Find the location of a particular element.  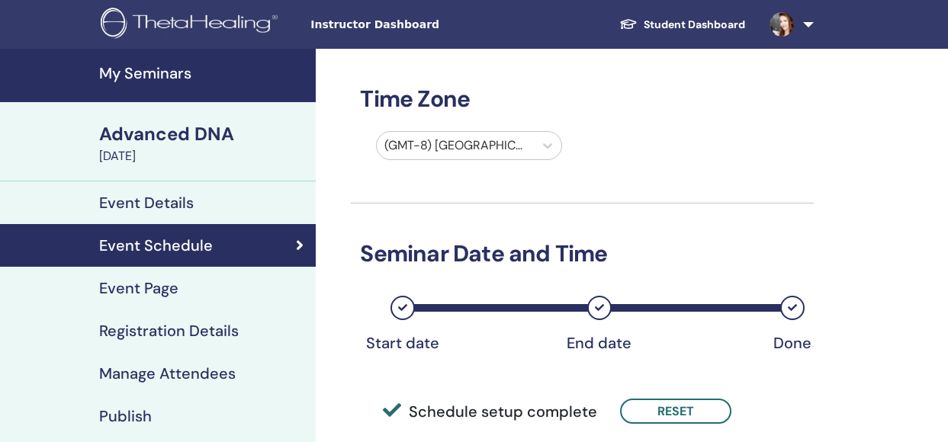

h4: Manage Attendees is located at coordinates (167, 374).